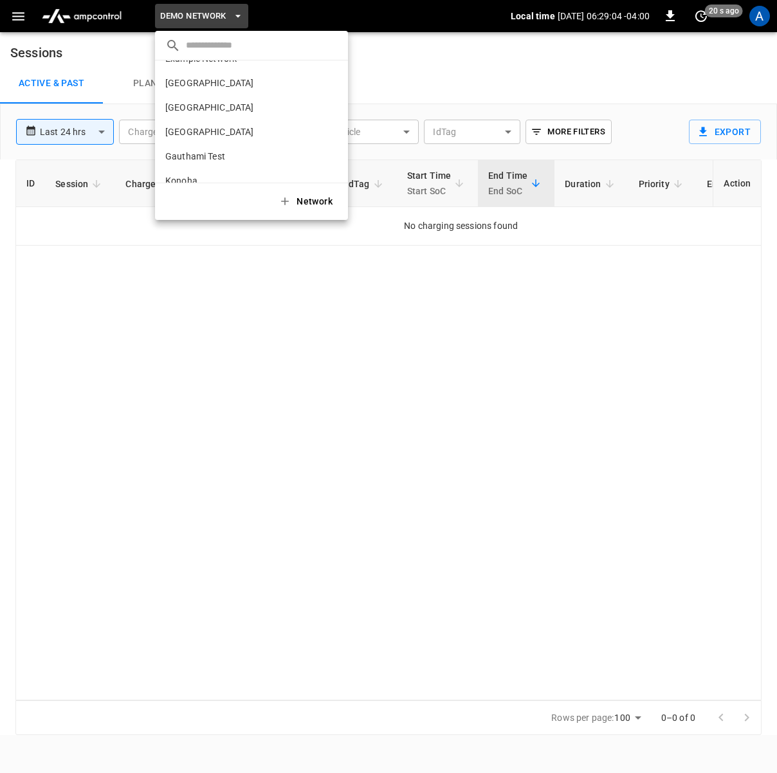 This screenshot has width=777, height=773. I want to click on p: Konoha, so click(228, 181).